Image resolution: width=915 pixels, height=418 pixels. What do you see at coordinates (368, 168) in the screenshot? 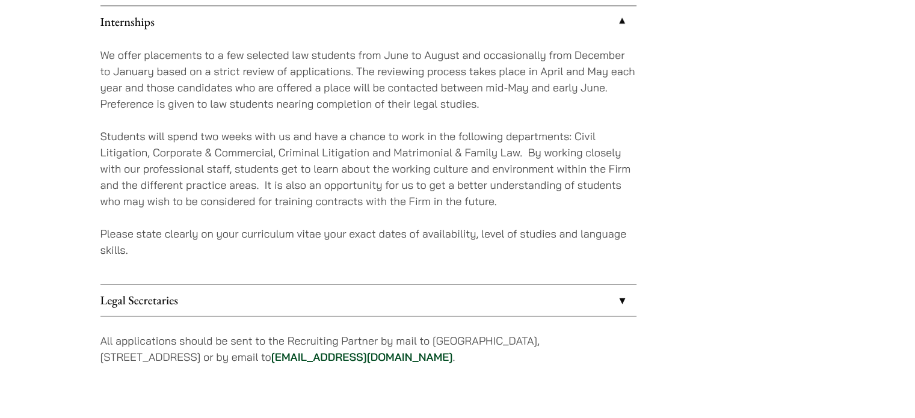
I see `p: Students will spend two weeks with us and have a chance to work in the following departments: Civ...` at bounding box center [368, 168].